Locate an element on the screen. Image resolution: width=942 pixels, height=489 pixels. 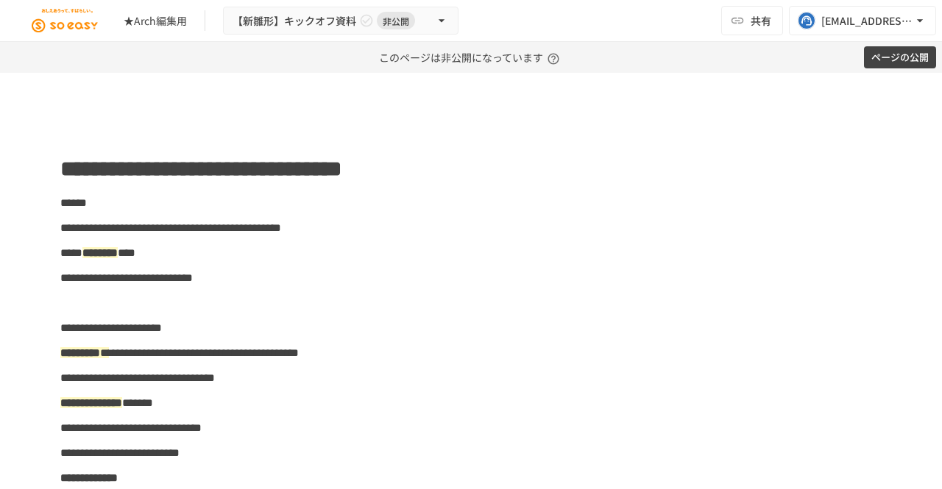
button: 共有 is located at coordinates (752, 21).